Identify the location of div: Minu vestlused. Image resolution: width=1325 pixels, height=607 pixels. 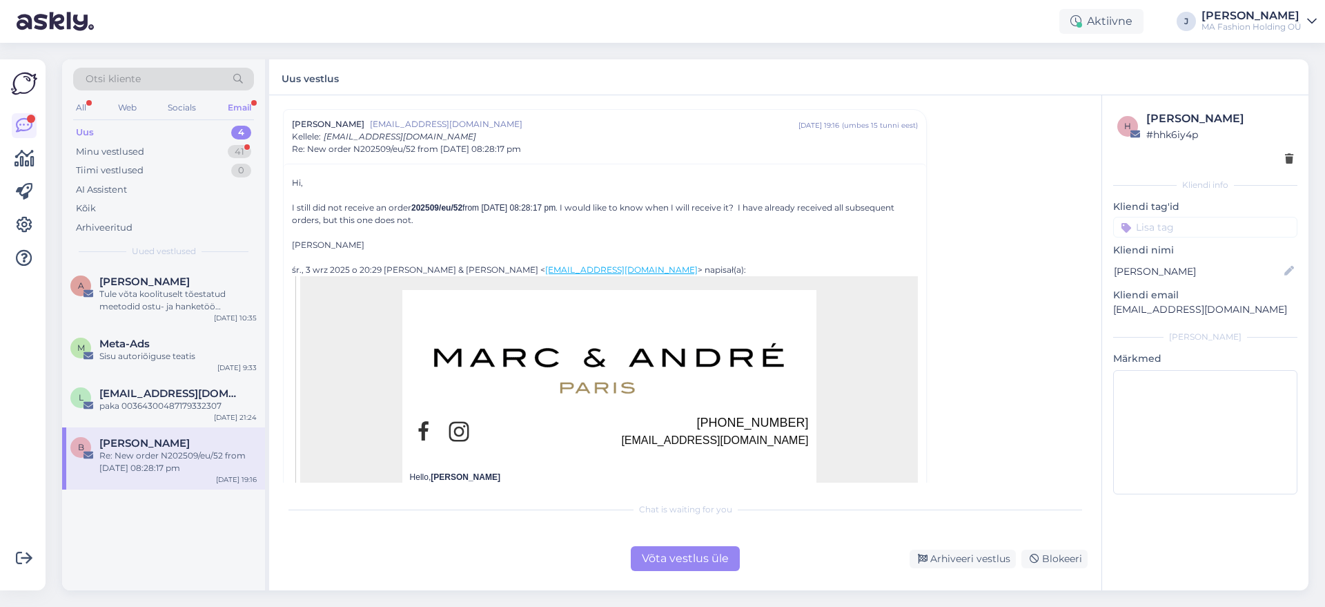
(110, 152).